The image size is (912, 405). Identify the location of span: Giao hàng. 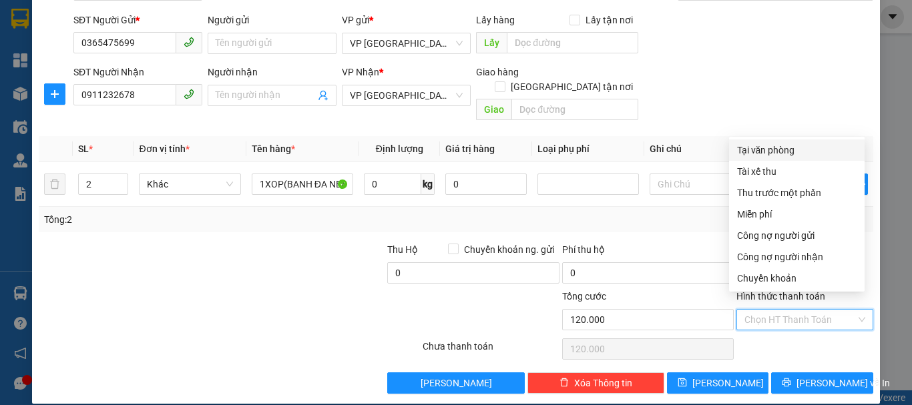
(498, 72).